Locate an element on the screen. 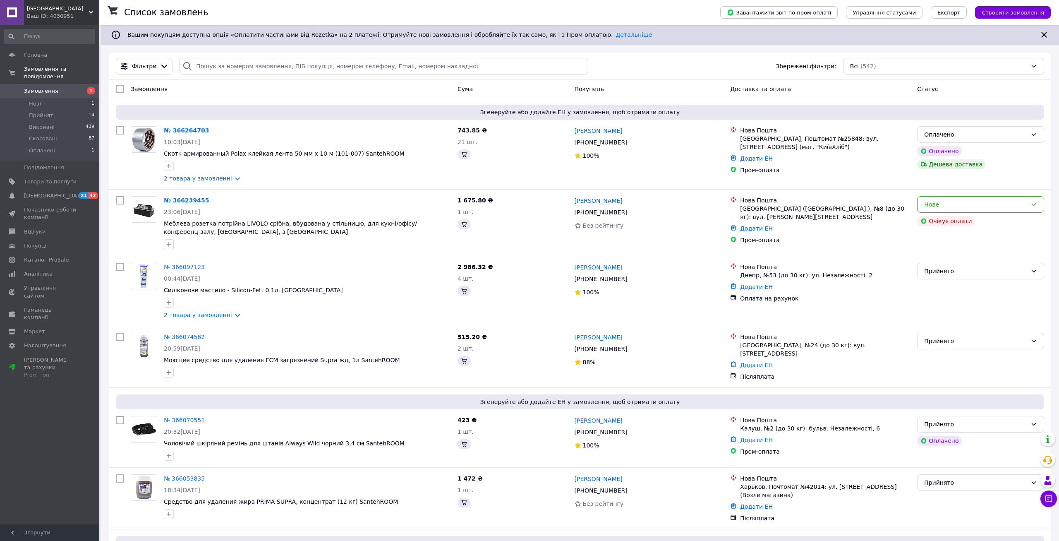  span: Вашим покупцям доступна опція «Оплатити частинами від Rozetka» на 2 платежі. Отримуйте нові замов... is located at coordinates (390, 35).